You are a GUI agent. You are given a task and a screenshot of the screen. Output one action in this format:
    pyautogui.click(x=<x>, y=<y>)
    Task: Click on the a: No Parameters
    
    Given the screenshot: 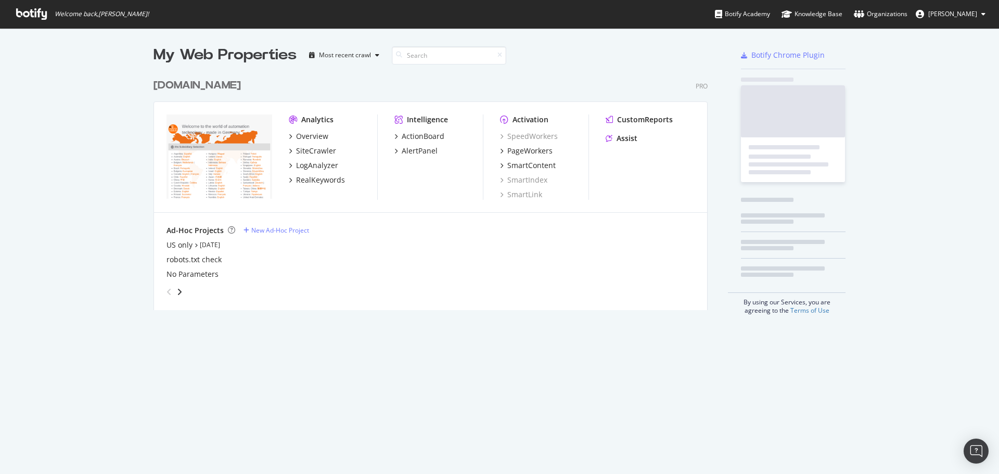 What is the action you would take?
    pyautogui.click(x=193, y=274)
    